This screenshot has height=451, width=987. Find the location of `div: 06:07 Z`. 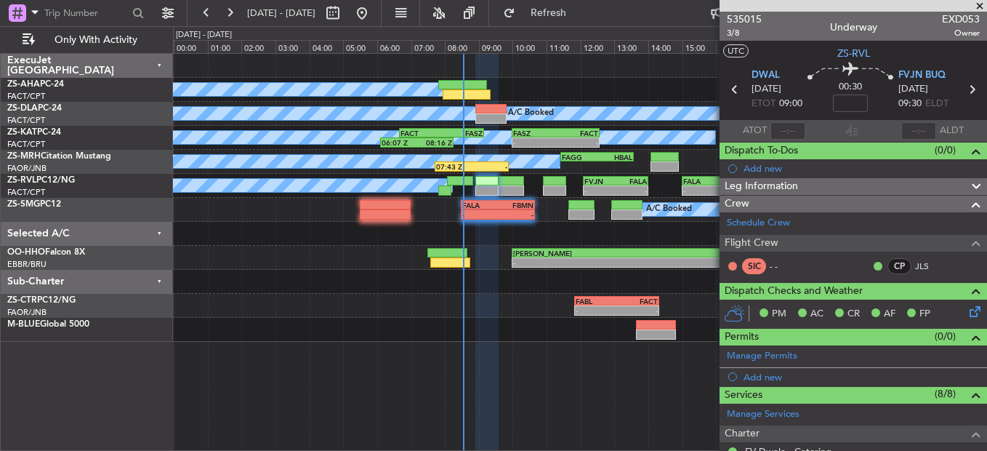

div: 06:07 Z is located at coordinates (399, 142).